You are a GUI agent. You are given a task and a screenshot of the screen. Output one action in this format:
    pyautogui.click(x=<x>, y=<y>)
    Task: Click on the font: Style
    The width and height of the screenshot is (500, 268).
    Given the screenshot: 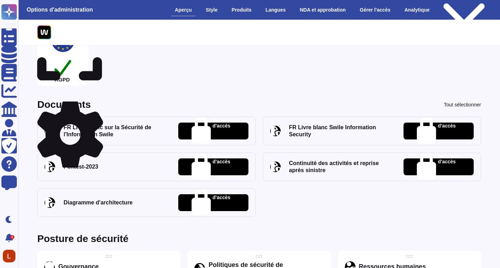 What is the action you would take?
    pyautogui.click(x=211, y=10)
    